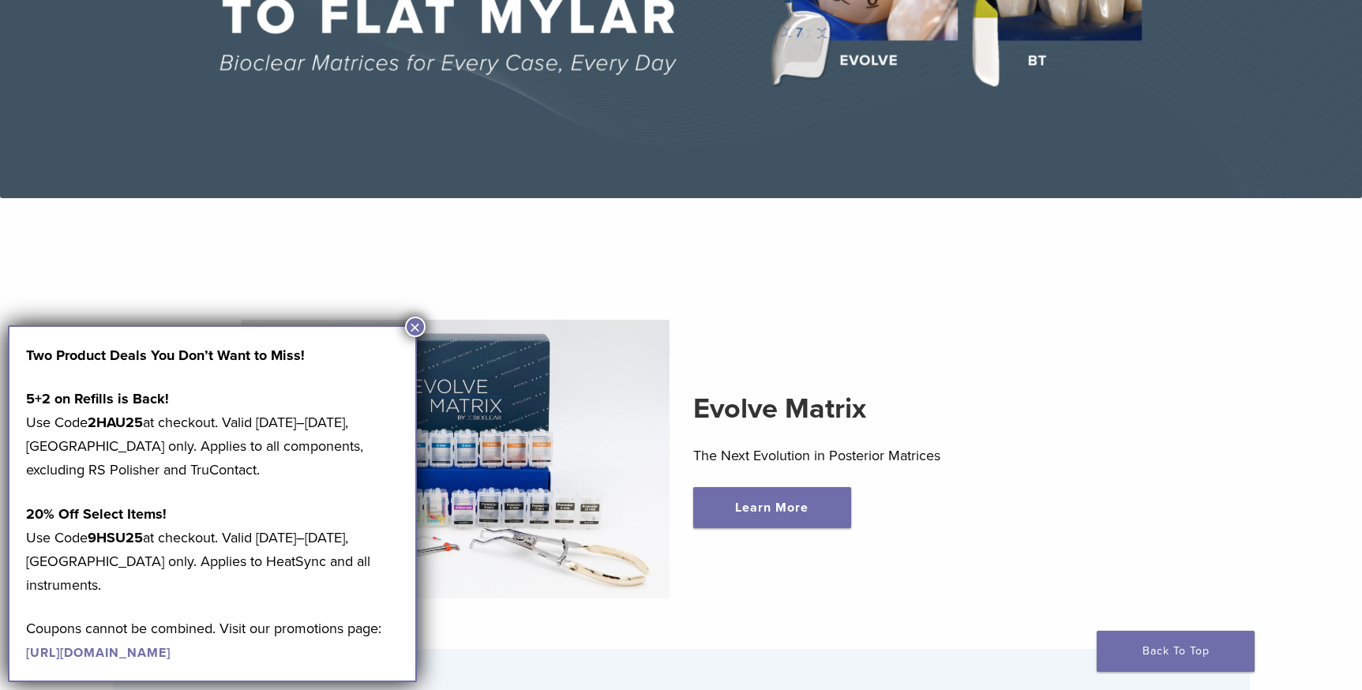  I want to click on strong: 5+2 on Refills is Back!, so click(97, 399).